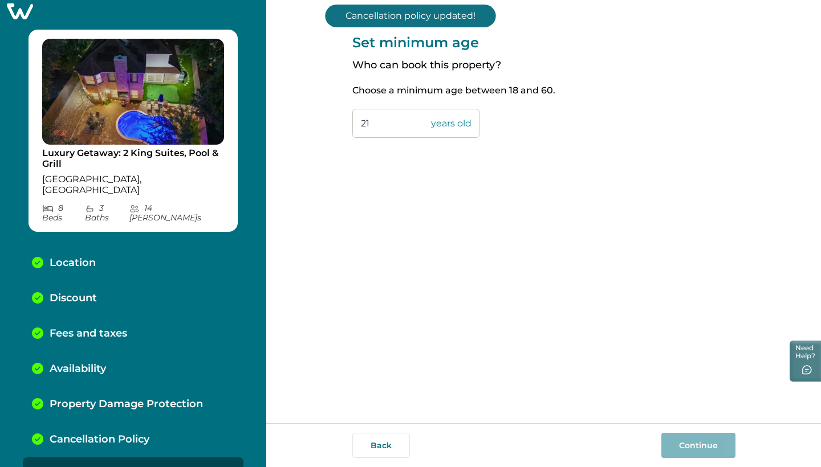  I want to click on button: Continue, so click(698, 446).